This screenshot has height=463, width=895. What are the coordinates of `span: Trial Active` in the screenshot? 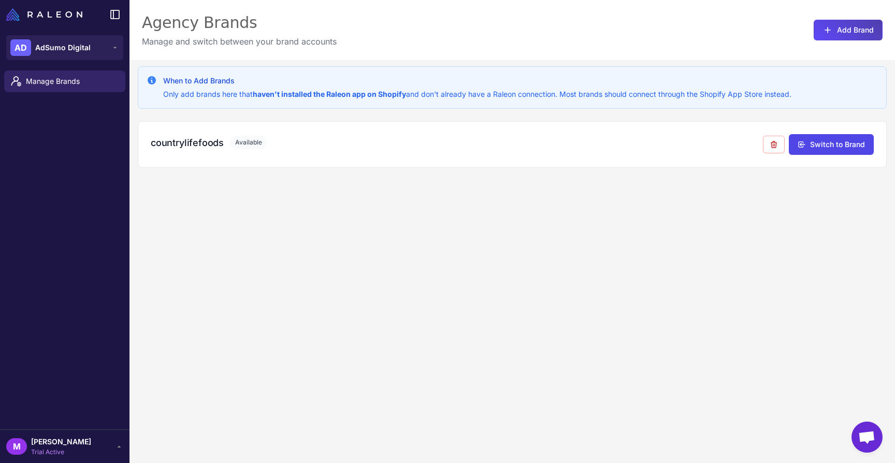 It's located at (61, 452).